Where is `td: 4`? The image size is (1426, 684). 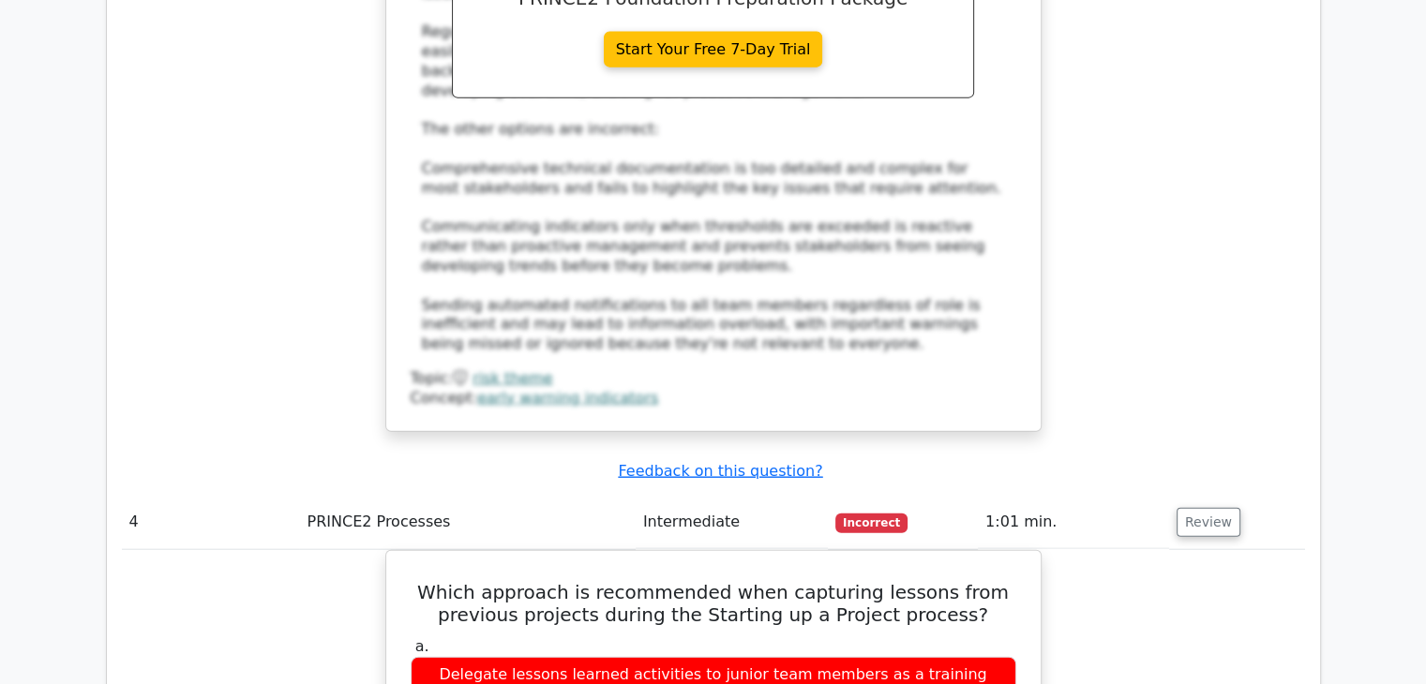
td: 4 is located at coordinates (211, 522).